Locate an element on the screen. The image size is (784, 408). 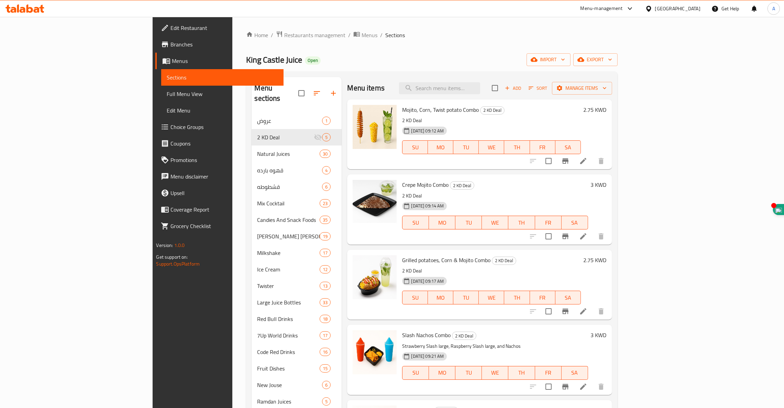
div: قشطوطه6 is located at coordinates (297, 187).